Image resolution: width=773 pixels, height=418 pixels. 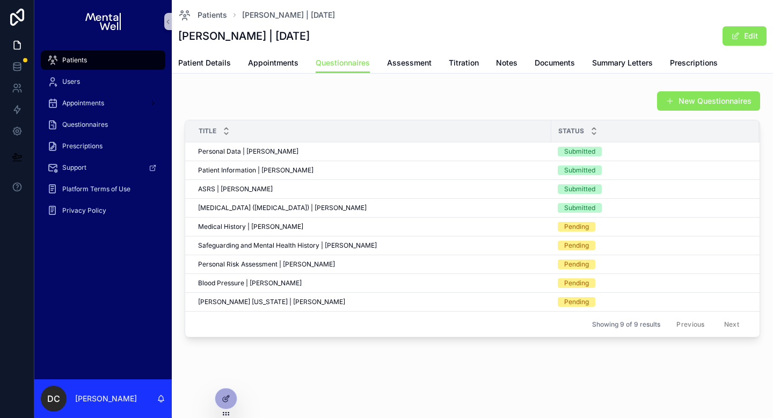 I want to click on span: Privacy Policy, so click(x=84, y=211).